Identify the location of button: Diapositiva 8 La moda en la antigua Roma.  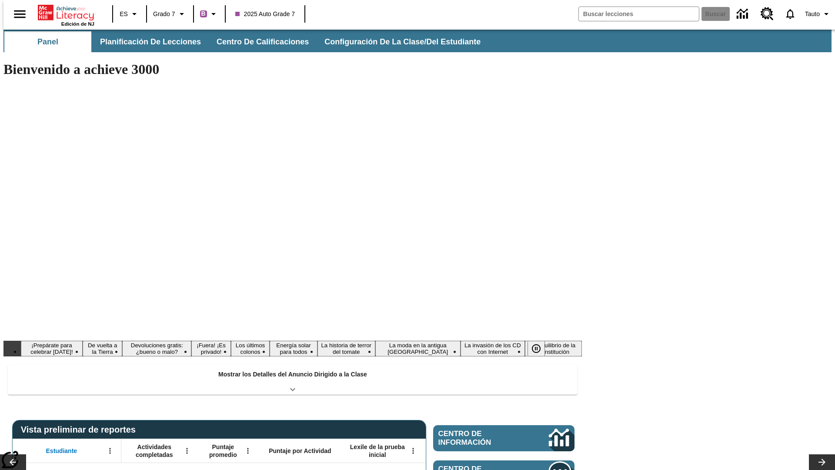
(418, 348).